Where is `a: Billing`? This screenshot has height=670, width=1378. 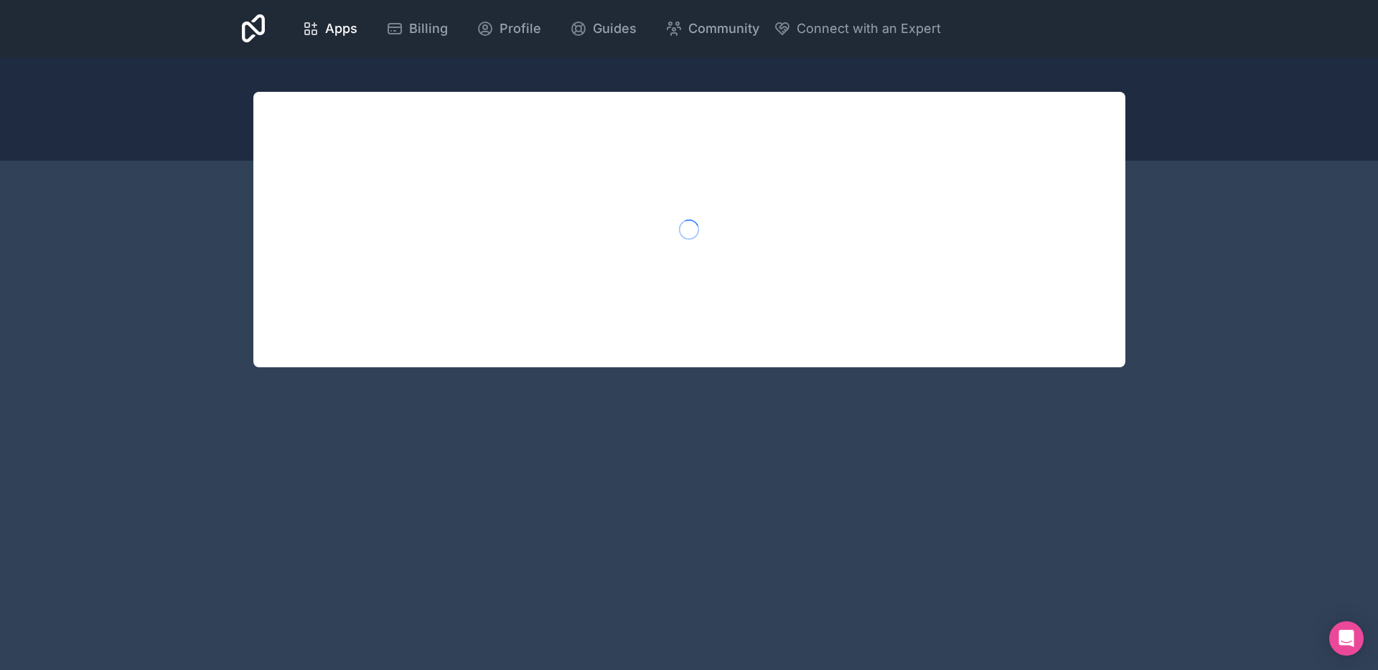 a: Billing is located at coordinates (417, 29).